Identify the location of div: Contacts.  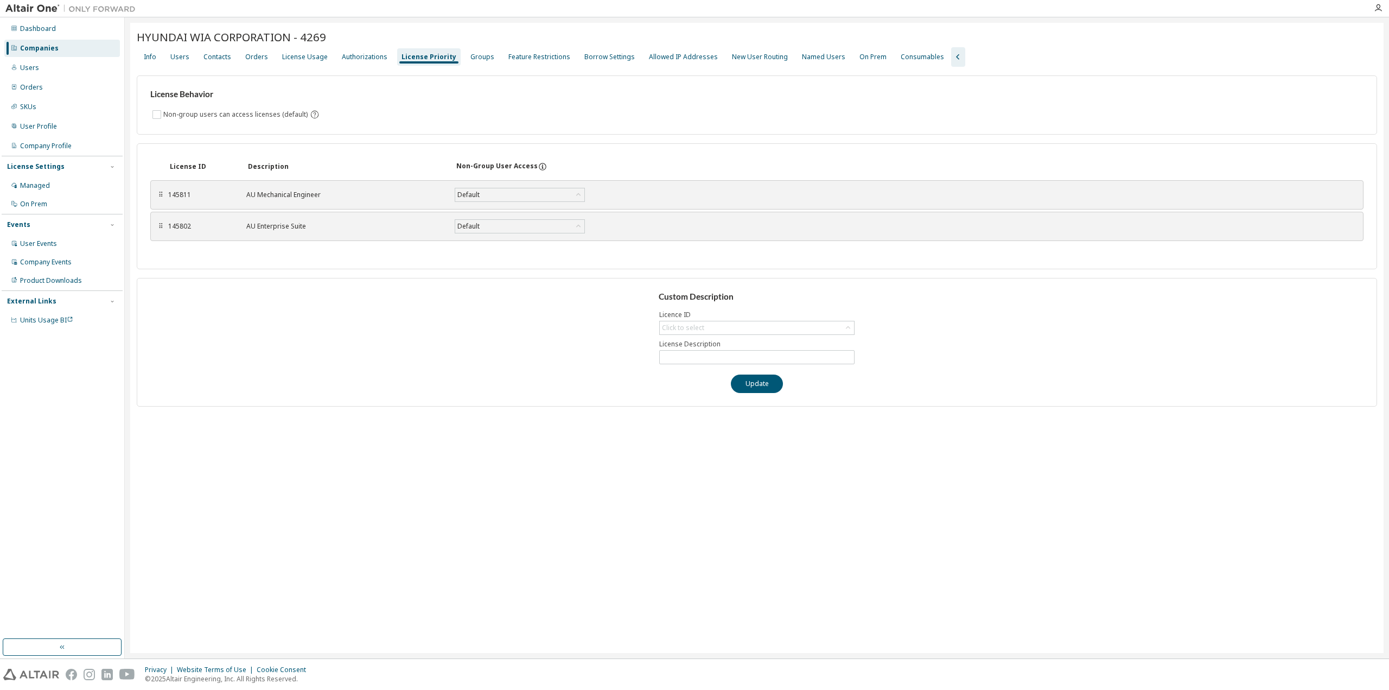
(217, 57).